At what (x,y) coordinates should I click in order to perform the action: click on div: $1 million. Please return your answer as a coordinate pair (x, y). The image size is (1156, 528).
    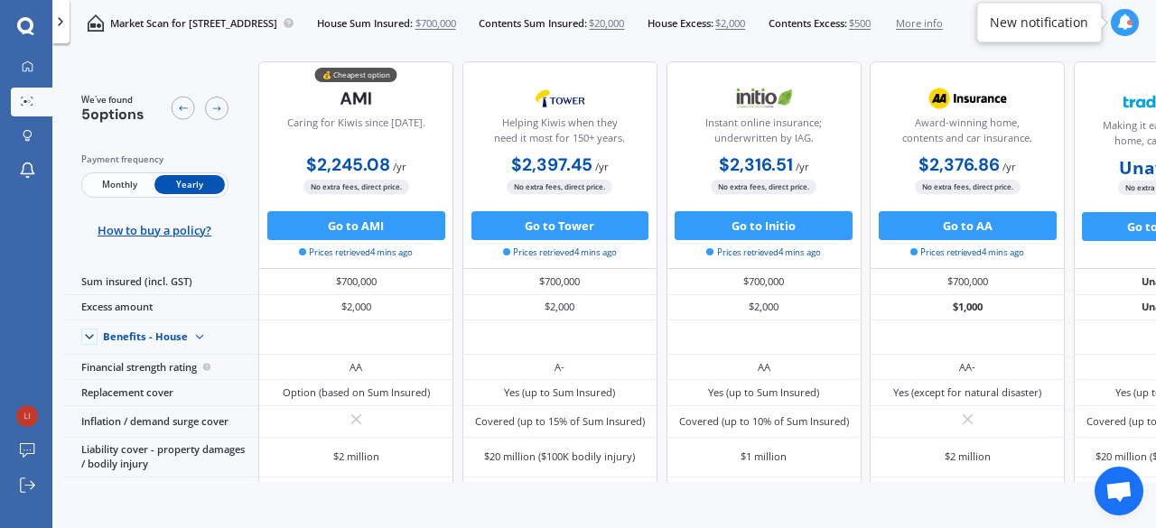
    Looking at the image, I should click on (763, 457).